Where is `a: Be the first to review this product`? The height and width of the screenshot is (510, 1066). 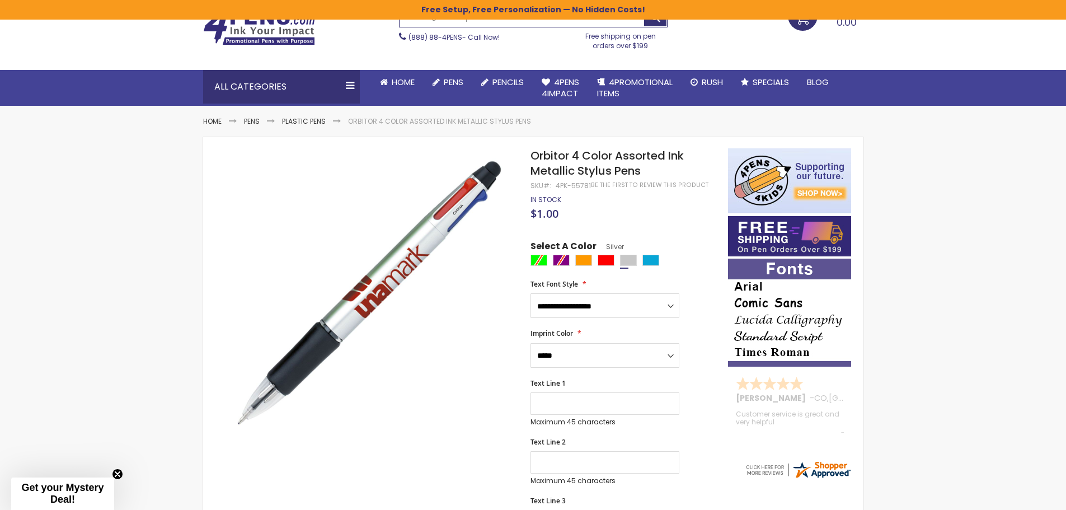 a: Be the first to review this product is located at coordinates (650, 185).